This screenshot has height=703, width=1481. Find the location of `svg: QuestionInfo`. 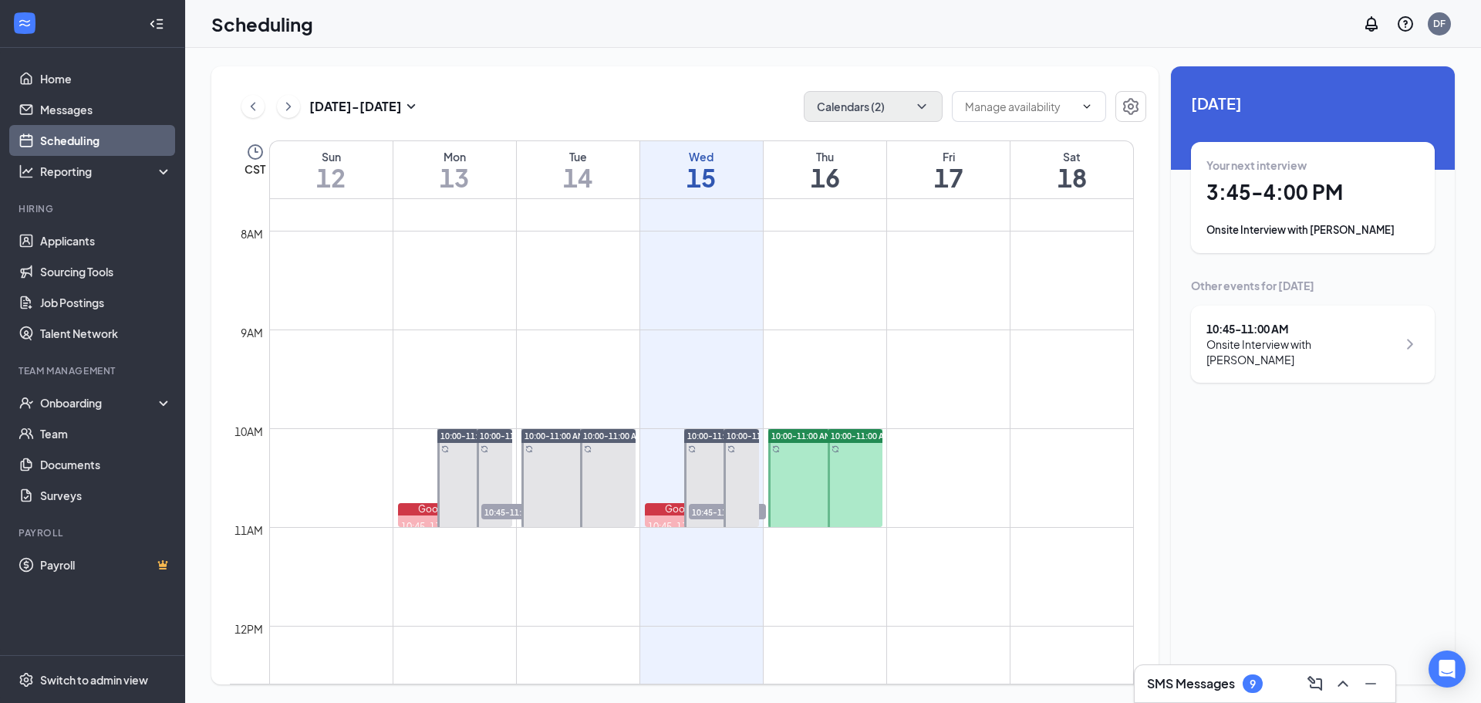

svg: QuestionInfo is located at coordinates (1405, 24).